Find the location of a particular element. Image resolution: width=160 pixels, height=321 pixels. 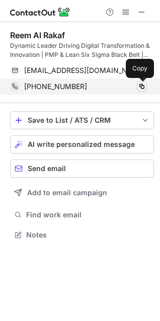

div: Reem Al Rakaf is located at coordinates (37, 35).